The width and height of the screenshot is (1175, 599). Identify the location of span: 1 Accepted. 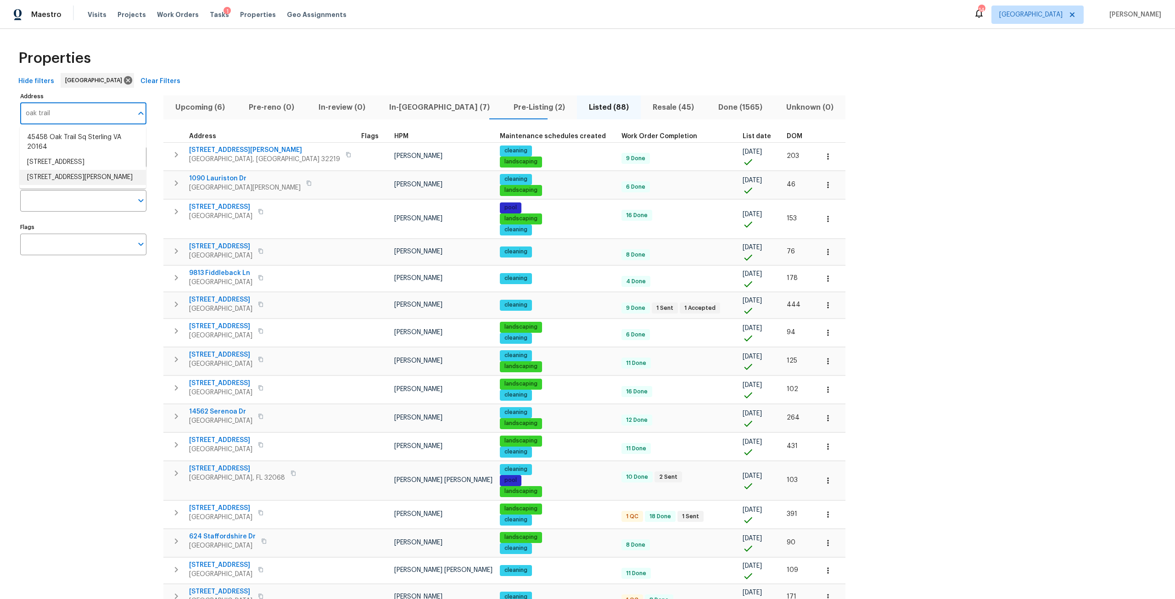
(700, 308).